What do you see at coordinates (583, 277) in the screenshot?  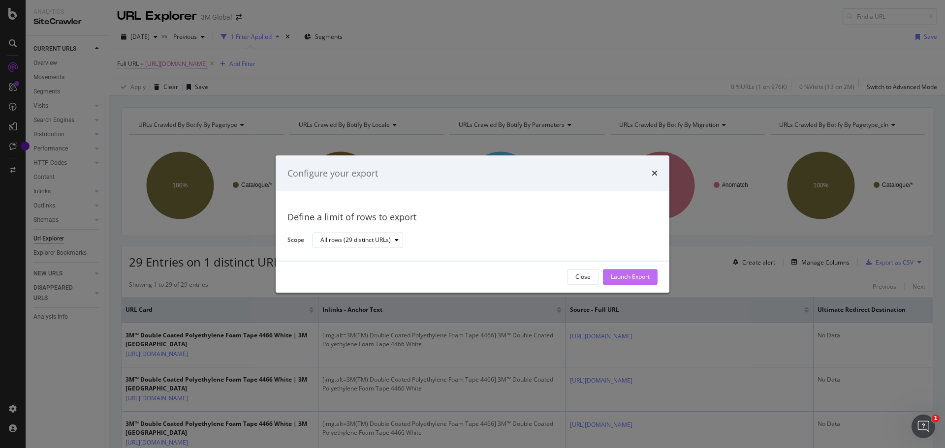 I see `div: Close` at bounding box center [583, 277].